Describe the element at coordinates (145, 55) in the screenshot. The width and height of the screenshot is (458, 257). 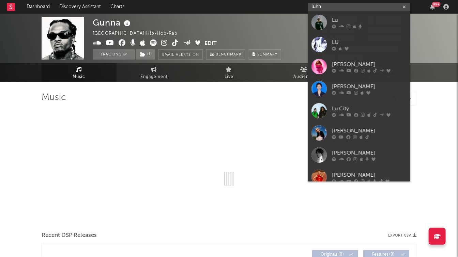
I see `span: ( 1 )` at that location.